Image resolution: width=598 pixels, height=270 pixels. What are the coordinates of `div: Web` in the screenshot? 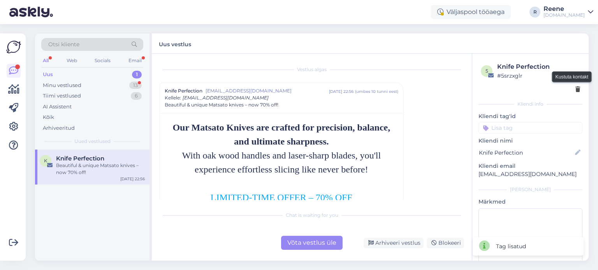 It's located at (72, 61).